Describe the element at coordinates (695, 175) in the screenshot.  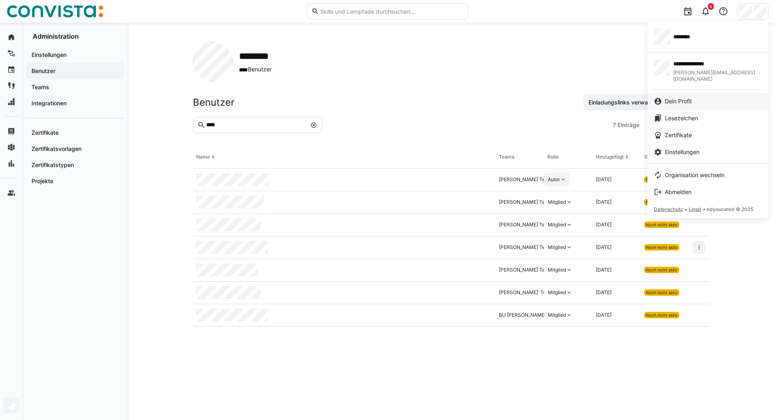
I see `span: Organisation wechseln` at that location.